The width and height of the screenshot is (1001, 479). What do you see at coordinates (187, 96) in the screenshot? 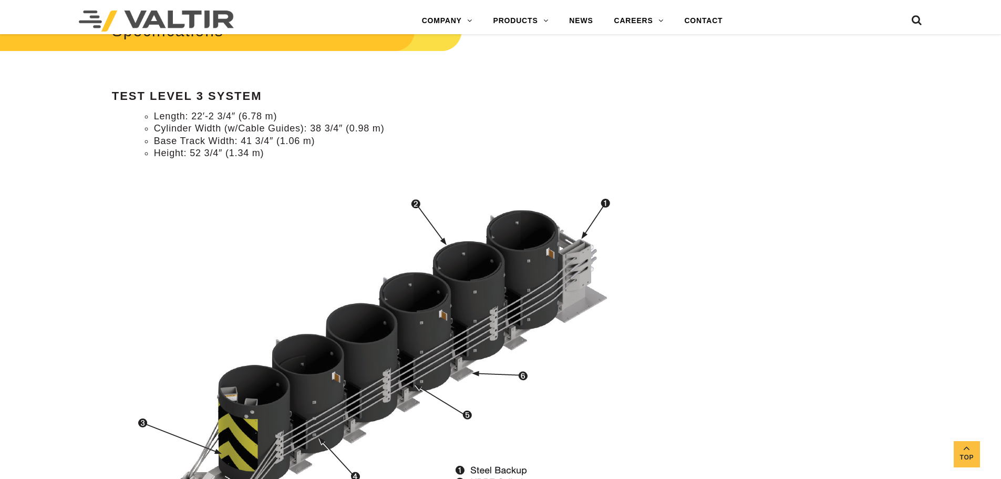
I see `strong: Test Level 3 System` at bounding box center [187, 96].